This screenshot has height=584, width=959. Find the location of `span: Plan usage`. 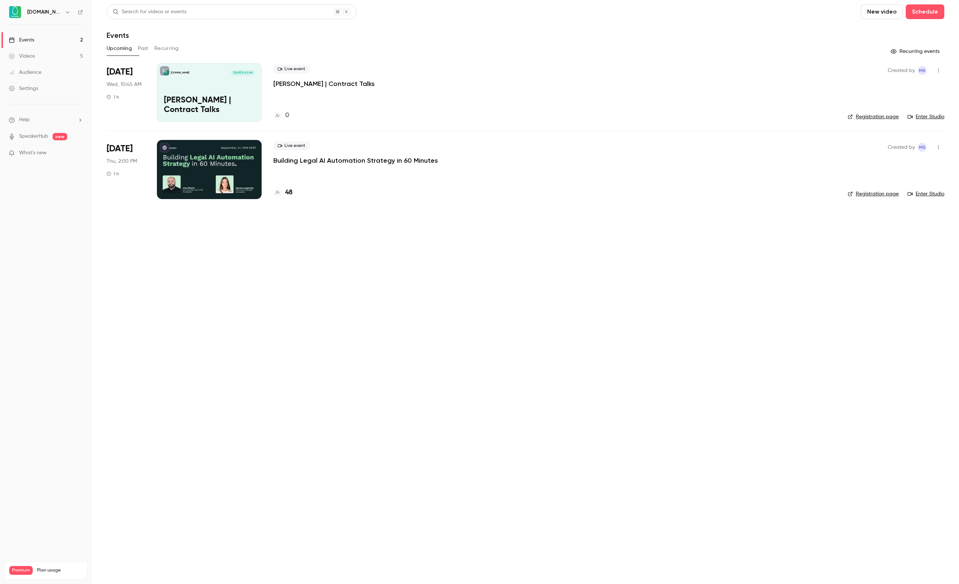

span: Plan usage is located at coordinates (60, 571).